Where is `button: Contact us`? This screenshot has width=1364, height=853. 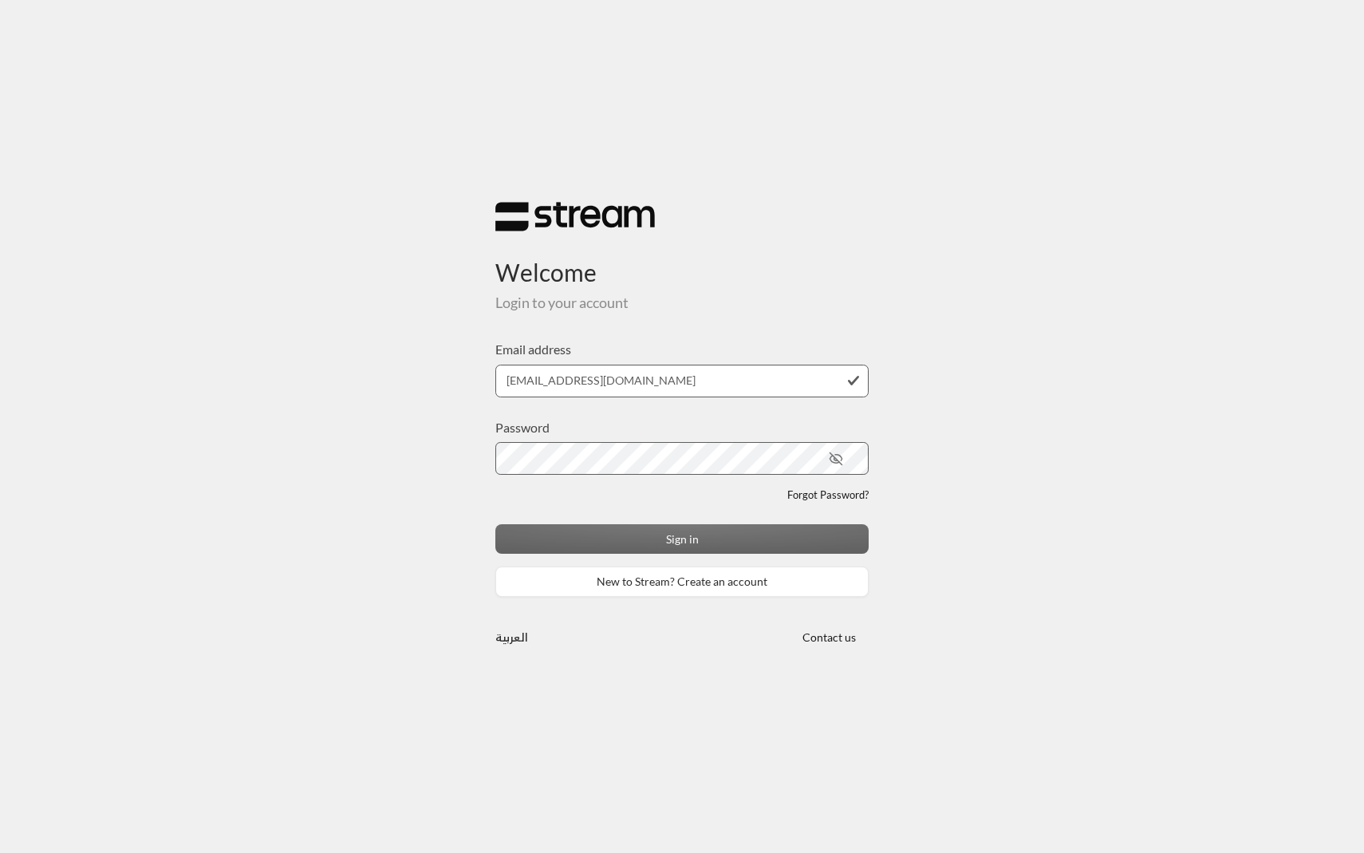 button: Contact us is located at coordinates (829, 637).